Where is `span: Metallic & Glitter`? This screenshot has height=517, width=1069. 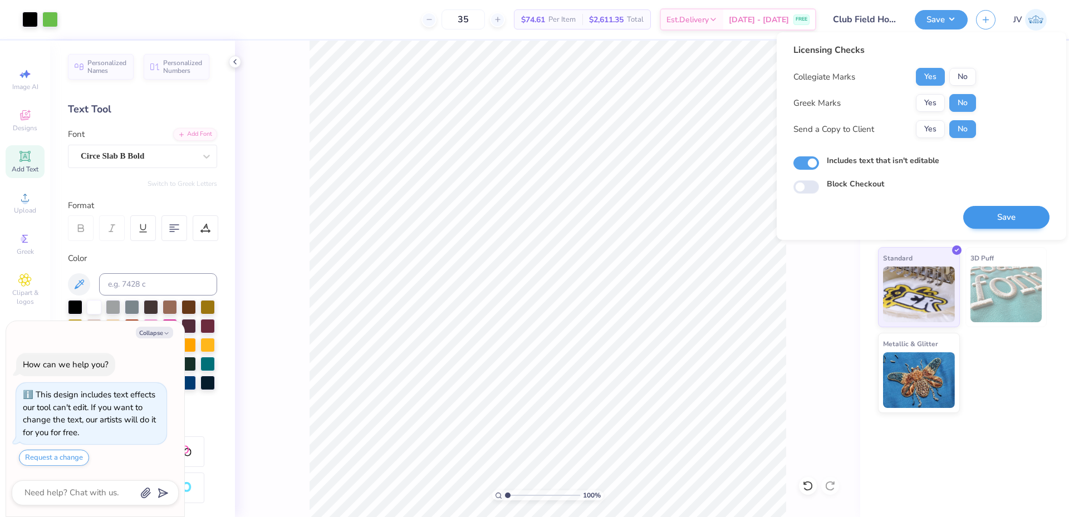
span: Metallic & Glitter is located at coordinates (911, 344).